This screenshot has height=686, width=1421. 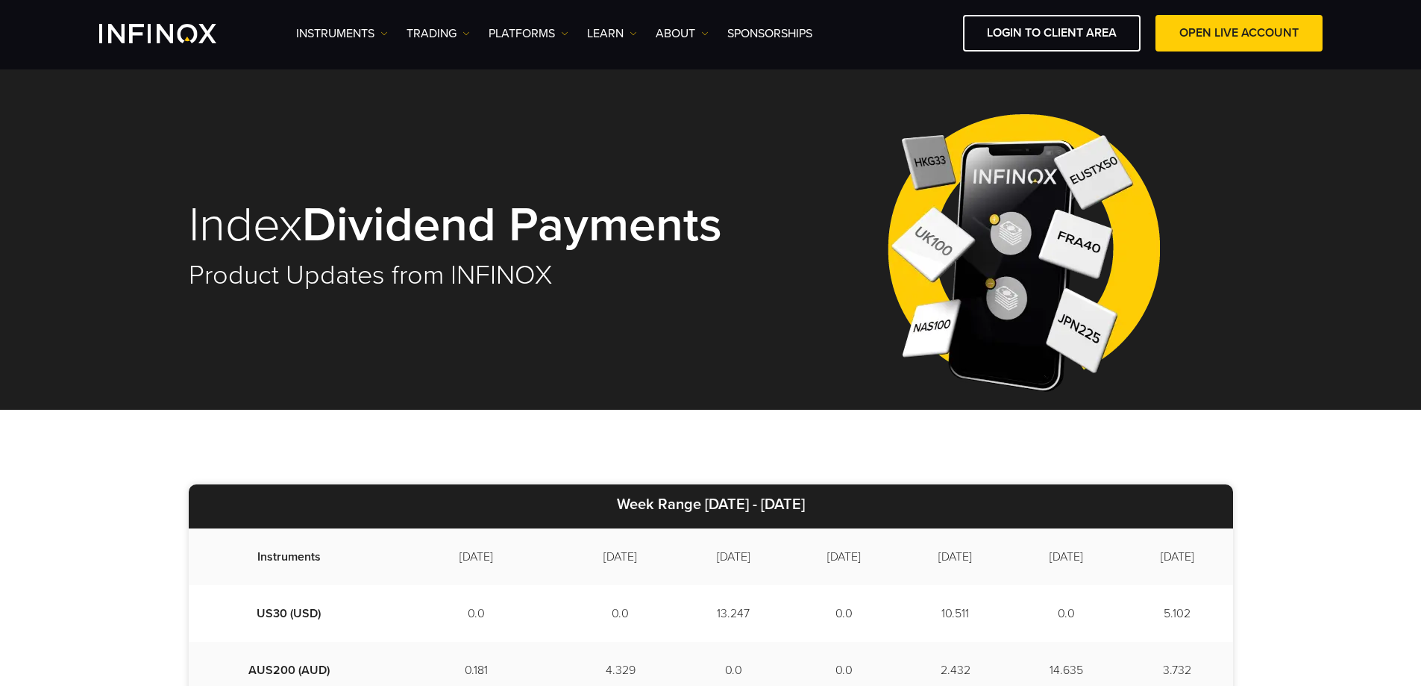 What do you see at coordinates (476, 225) in the screenshot?
I see `h1: Index` at bounding box center [476, 225].